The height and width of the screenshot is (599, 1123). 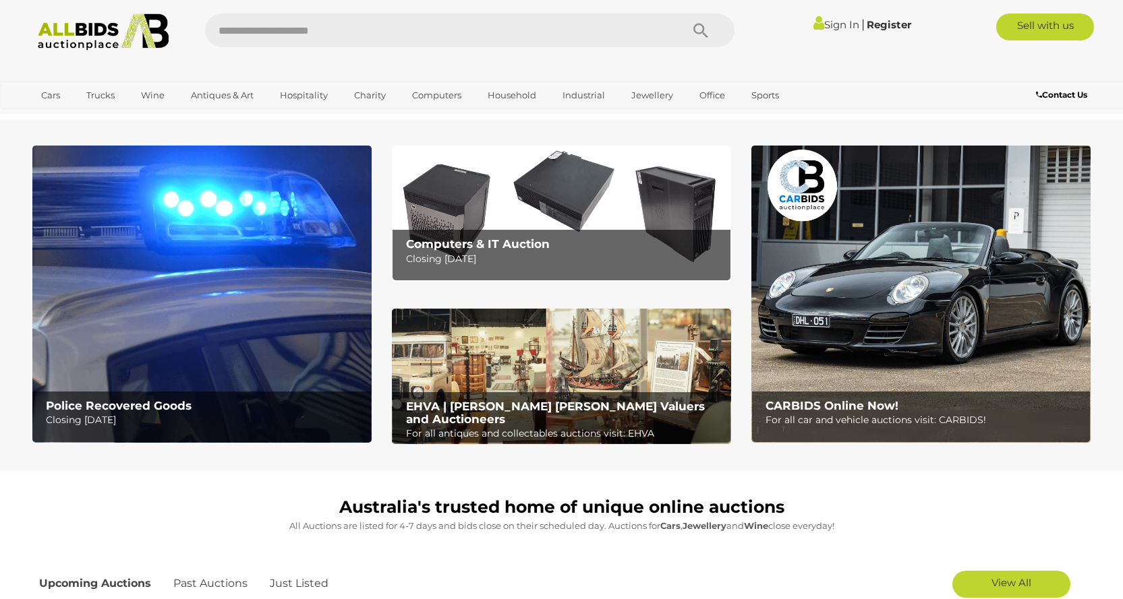 I want to click on h1: Australia's trusted home of unique online auctions, so click(x=562, y=508).